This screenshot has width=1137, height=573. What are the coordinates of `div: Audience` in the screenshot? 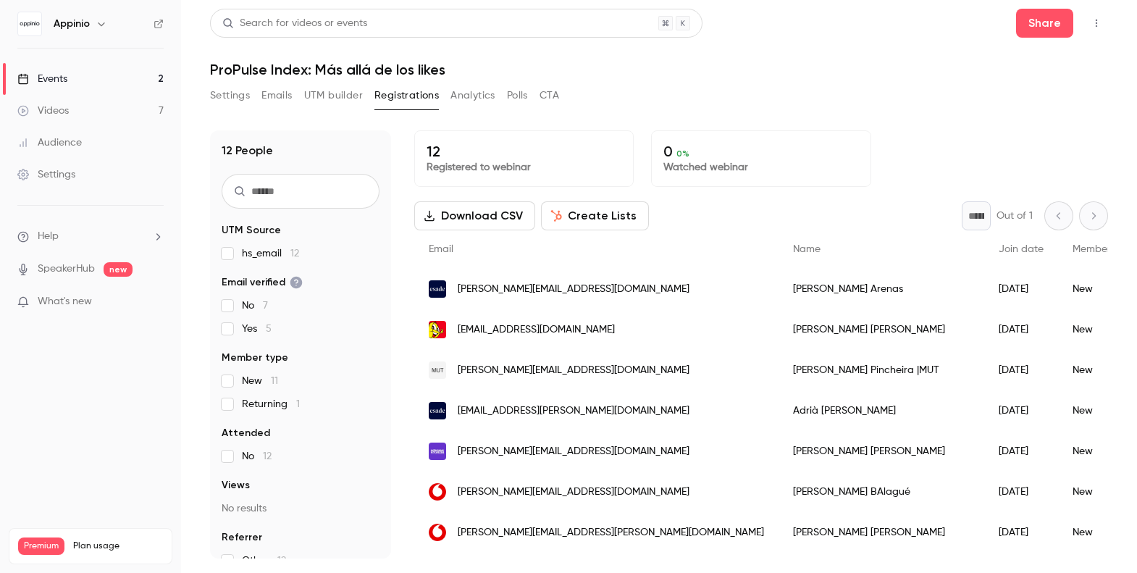 It's located at (49, 143).